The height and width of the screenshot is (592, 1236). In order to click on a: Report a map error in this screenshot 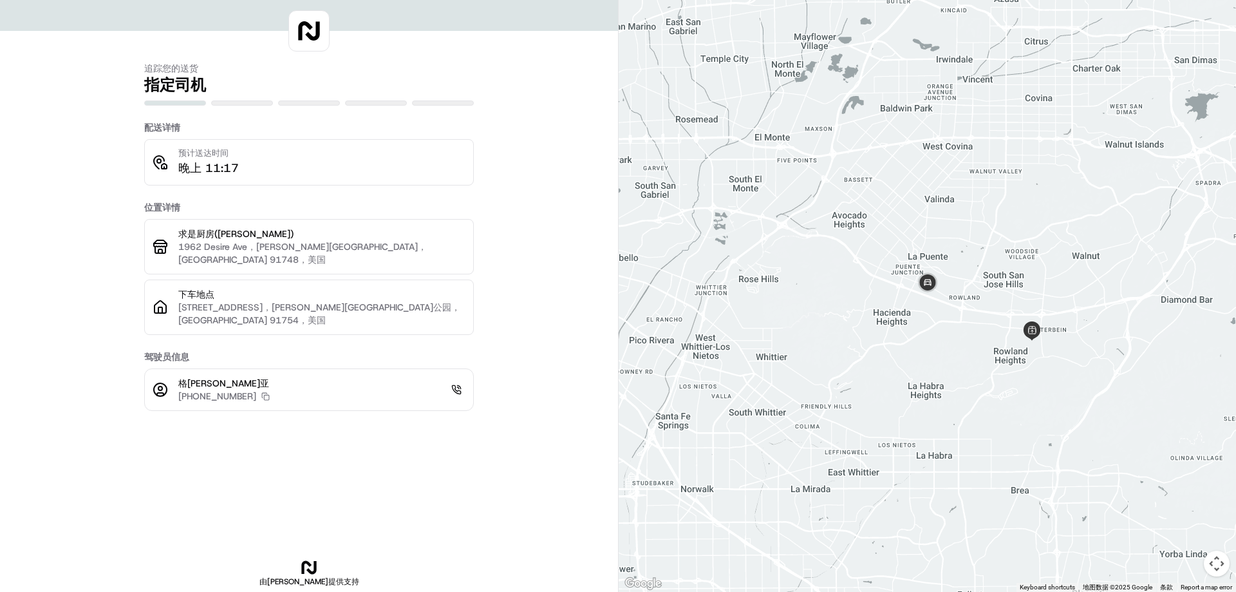, I will do `click(1206, 586)`.